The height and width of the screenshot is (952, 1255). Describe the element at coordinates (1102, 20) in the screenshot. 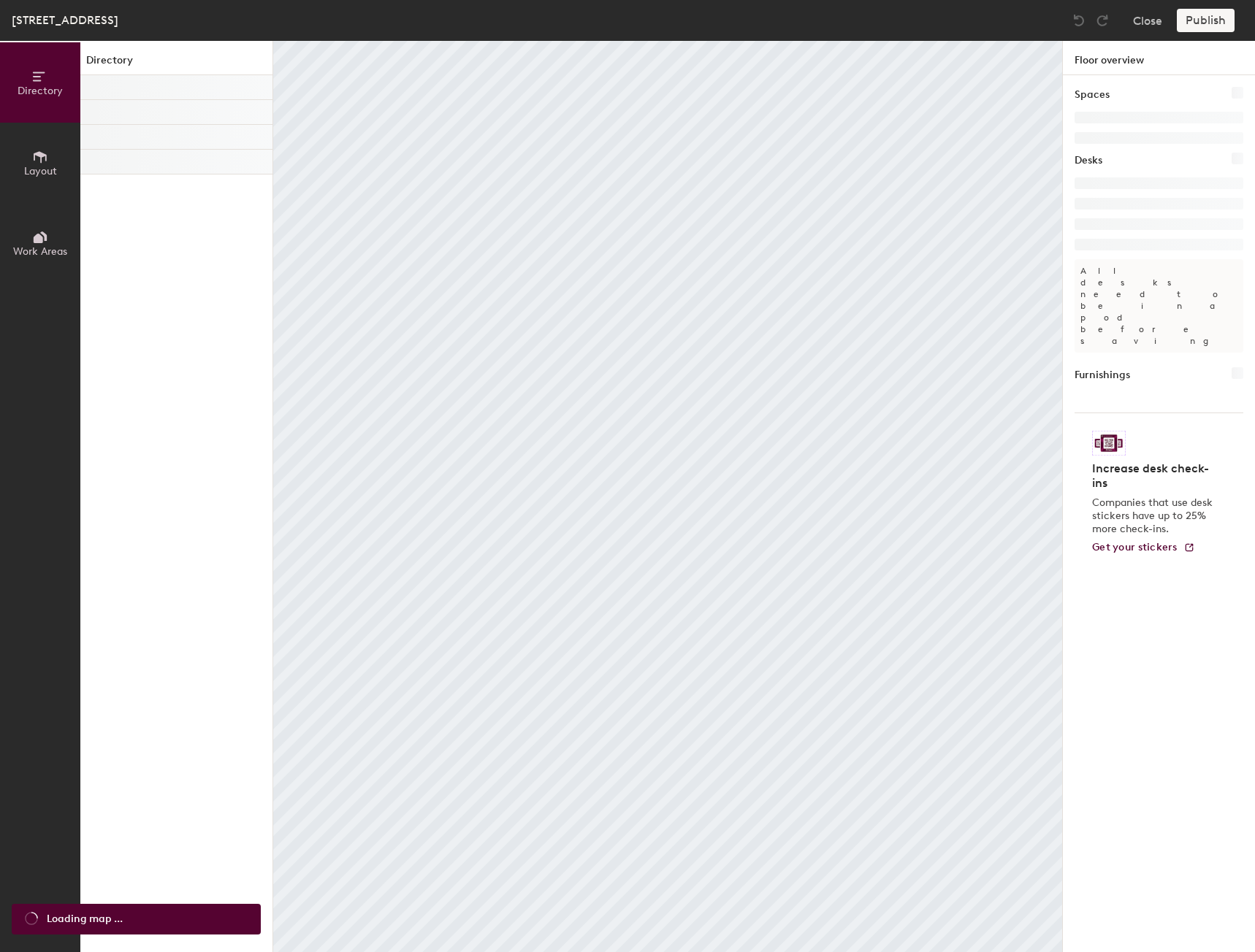

I see `img: Redo` at that location.